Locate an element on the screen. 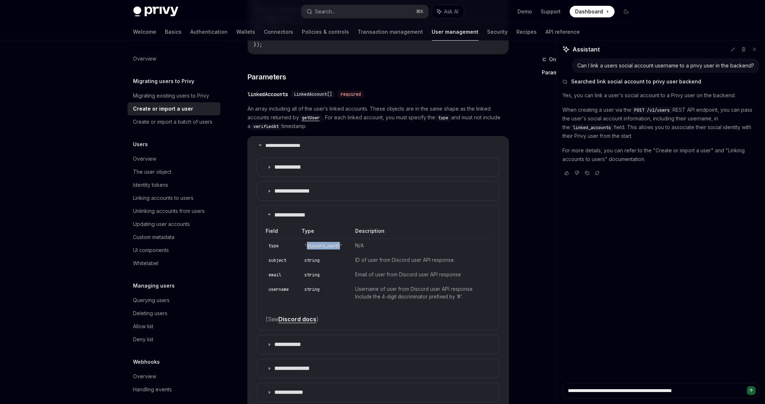 Image resolution: width=765 pixels, height=404 pixels. img: dark logo is located at coordinates (156, 12).